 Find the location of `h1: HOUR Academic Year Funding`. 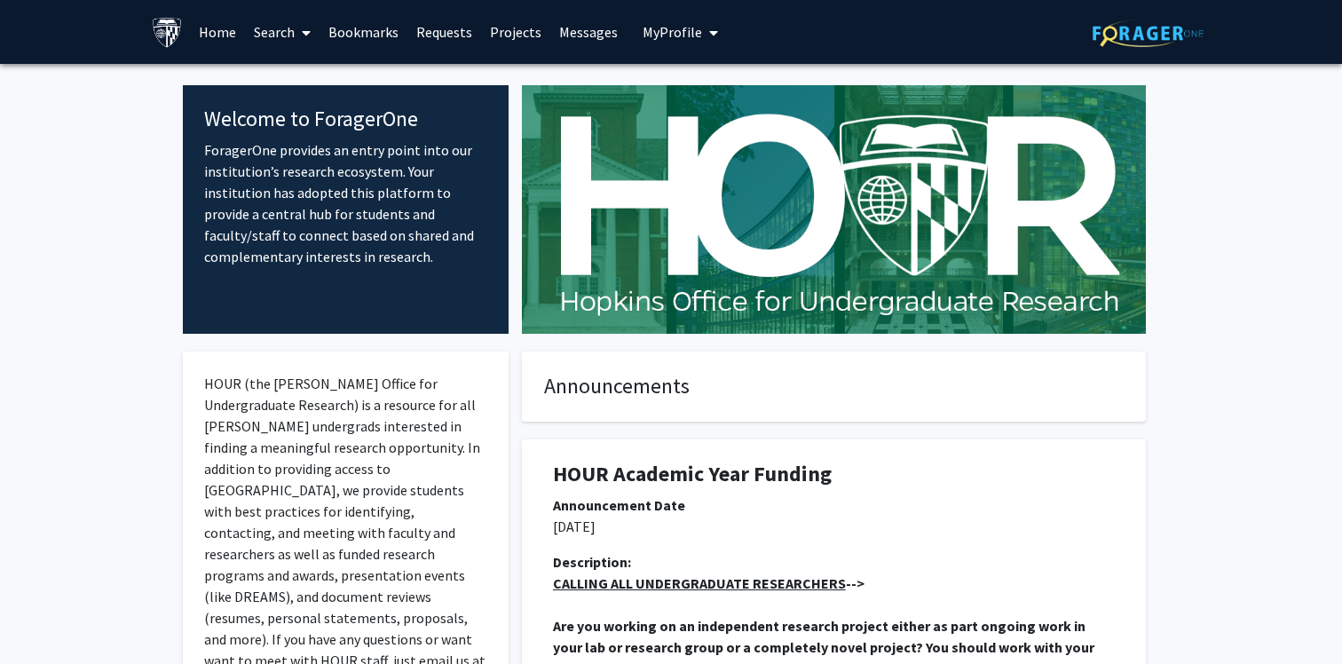

h1: HOUR Academic Year Funding is located at coordinates (833, 474).